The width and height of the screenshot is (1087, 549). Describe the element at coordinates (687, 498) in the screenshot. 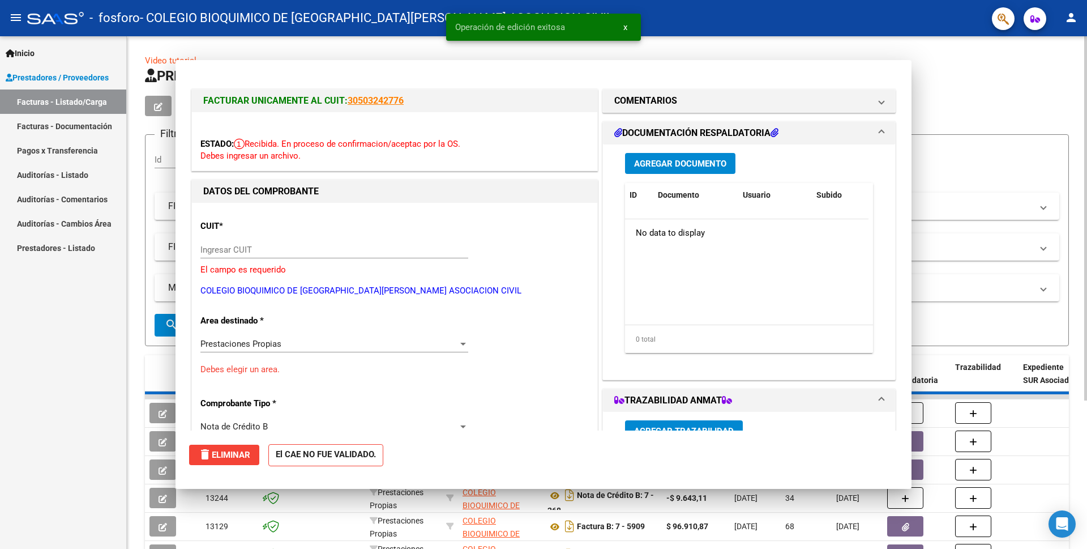

I see `strong: -$ 9.643,11` at that location.